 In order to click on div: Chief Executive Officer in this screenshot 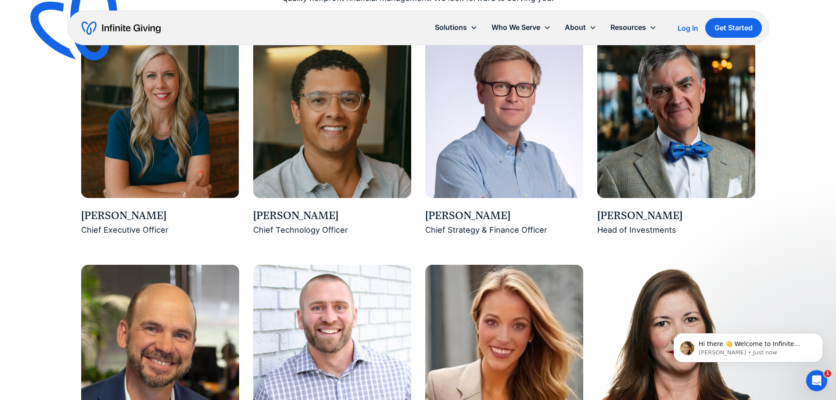, I will do `click(160, 230)`.